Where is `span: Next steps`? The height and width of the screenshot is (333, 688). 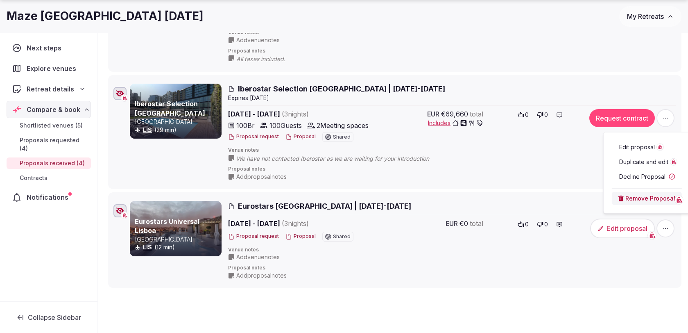
span: Next steps is located at coordinates (45, 48).